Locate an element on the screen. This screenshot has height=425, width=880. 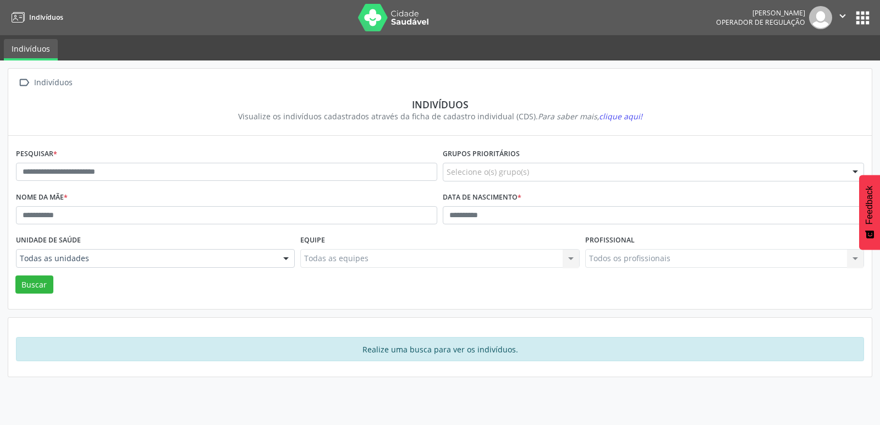
label: Grupos prioritários is located at coordinates (481, 154).